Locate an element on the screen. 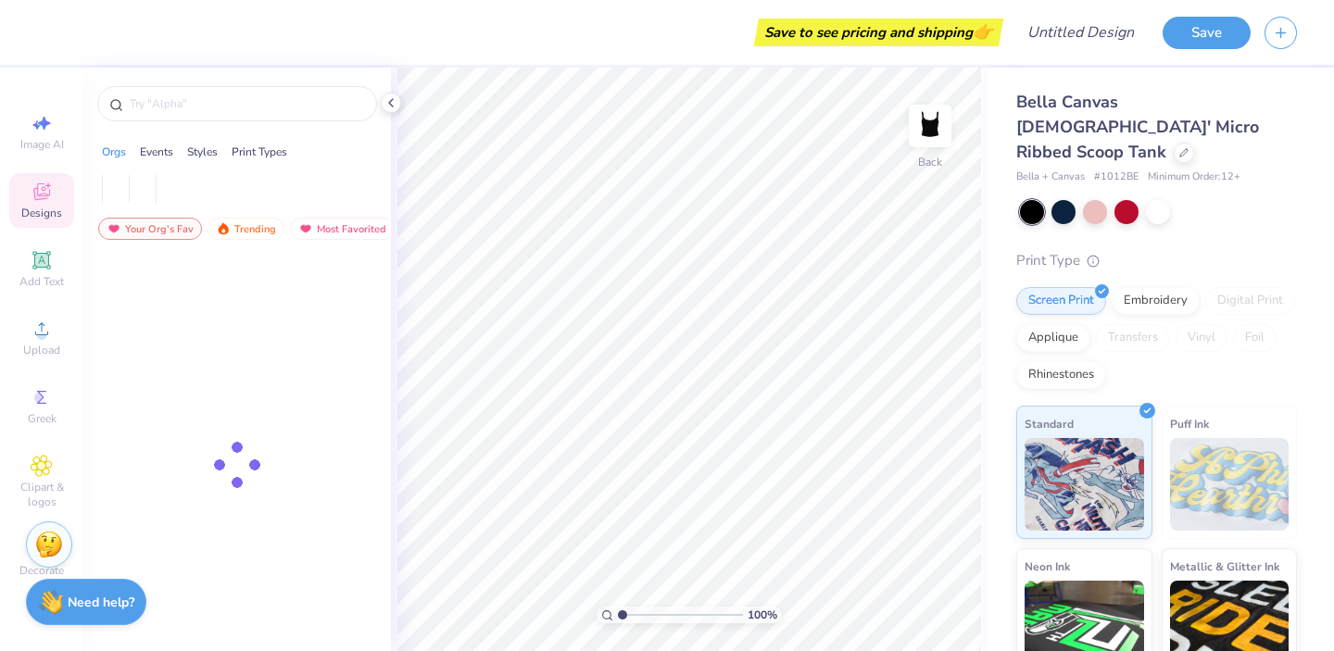  span: Add Text is located at coordinates (42, 282).